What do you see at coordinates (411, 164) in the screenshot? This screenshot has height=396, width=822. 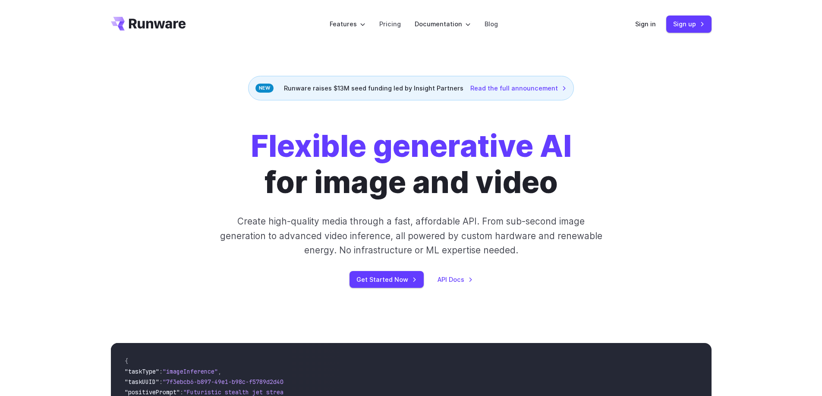 I see `h1: for image and video` at bounding box center [411, 164].